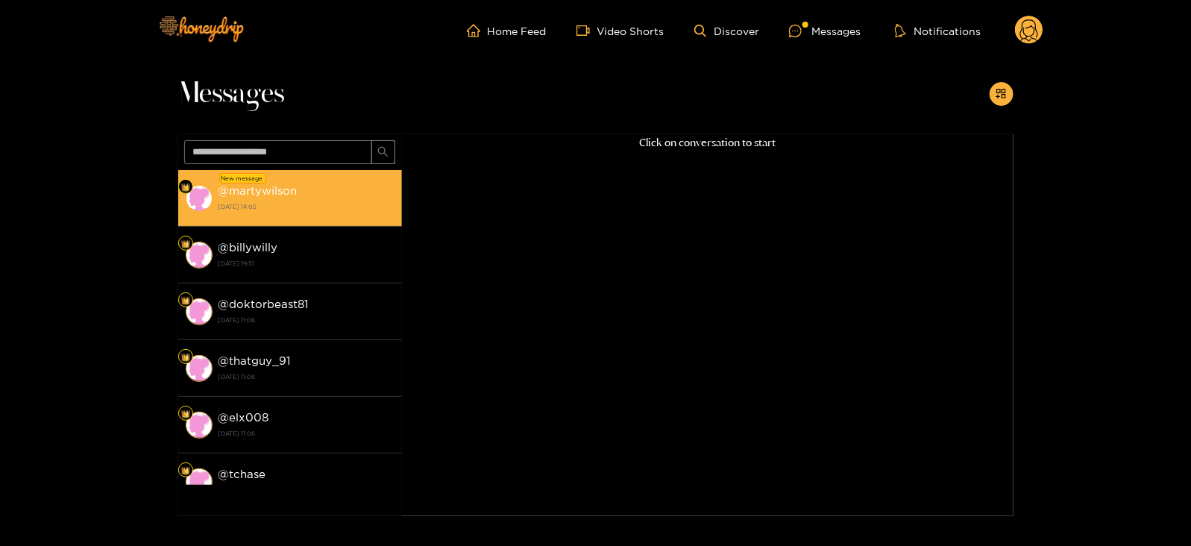  What do you see at coordinates (708, 142) in the screenshot?
I see `p: Click on conversation to start` at bounding box center [708, 142].